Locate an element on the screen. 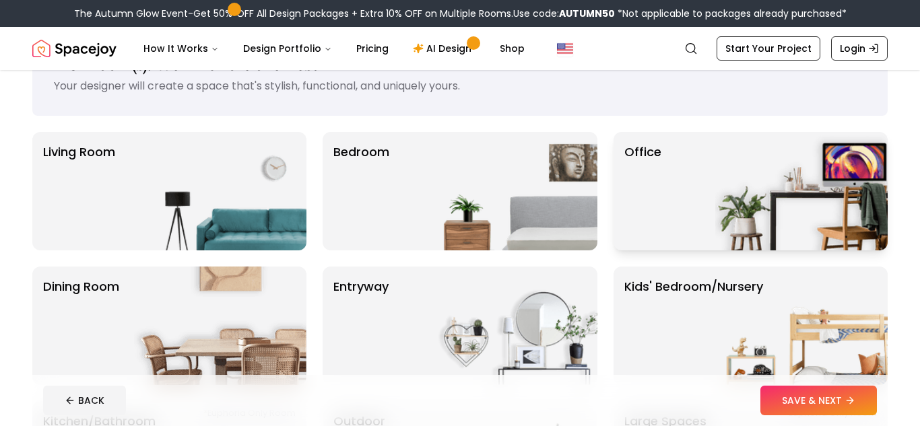  img: United States is located at coordinates (565, 48).